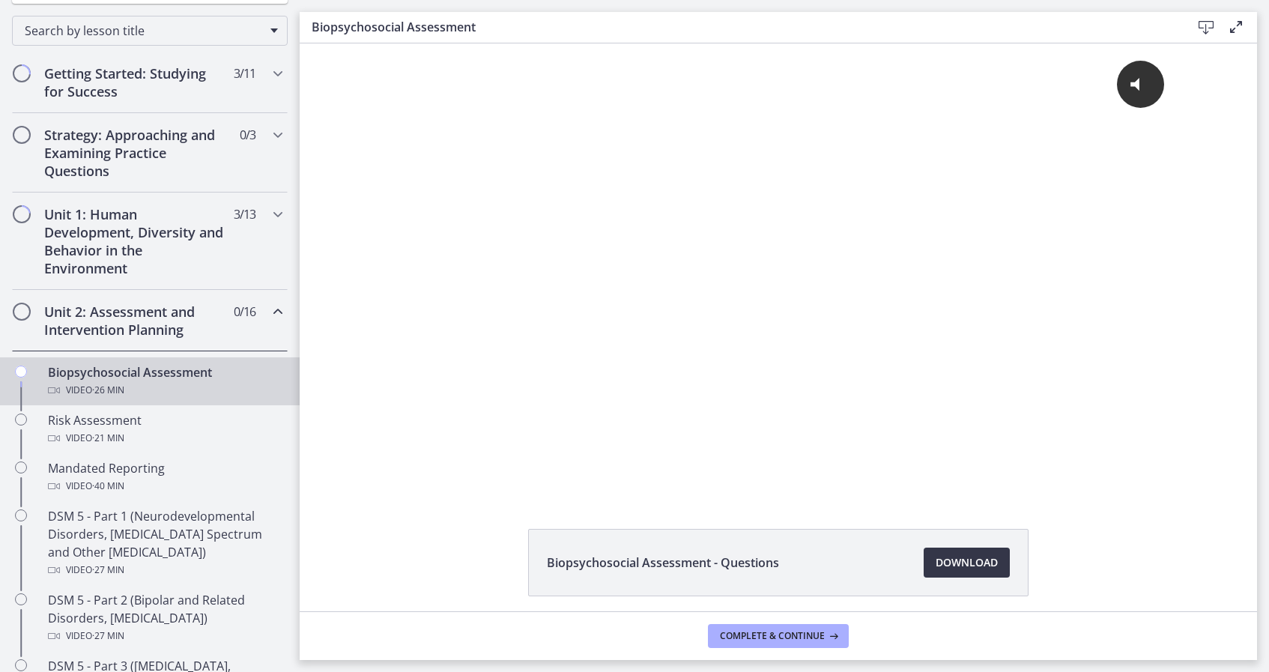 Image resolution: width=1269 pixels, height=672 pixels. Describe the element at coordinates (247, 135) in the screenshot. I see `span: 0 / 3` at that location.